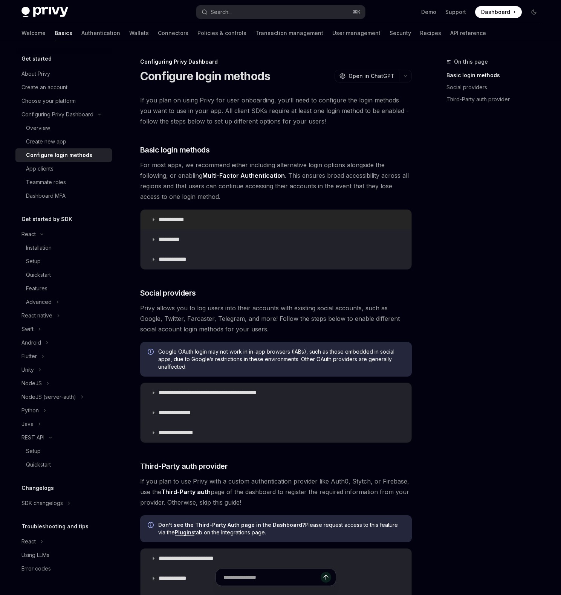  Describe the element at coordinates (64, 128) in the screenshot. I see `a: Overview` at that location.